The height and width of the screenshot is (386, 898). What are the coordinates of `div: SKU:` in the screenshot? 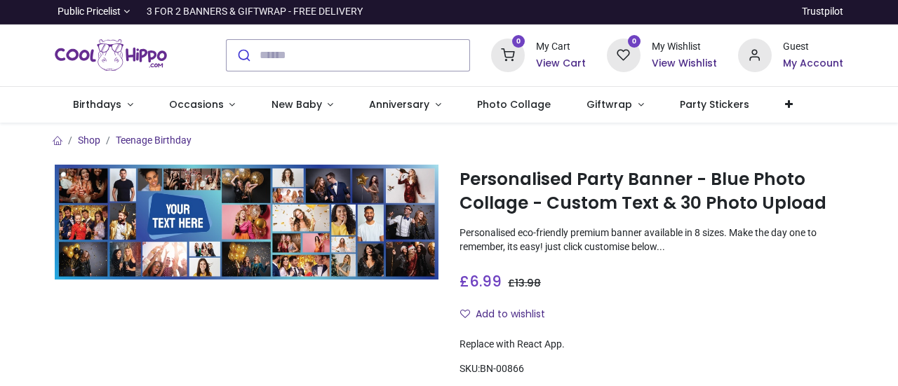 It's located at (651, 370).